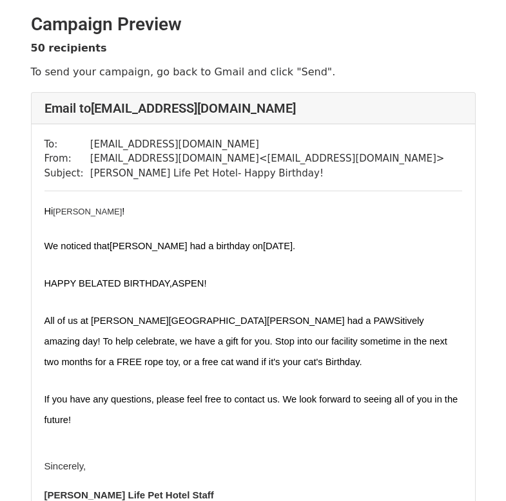  Describe the element at coordinates (253, 24) in the screenshot. I see `h2: Campaign Preview` at that location.